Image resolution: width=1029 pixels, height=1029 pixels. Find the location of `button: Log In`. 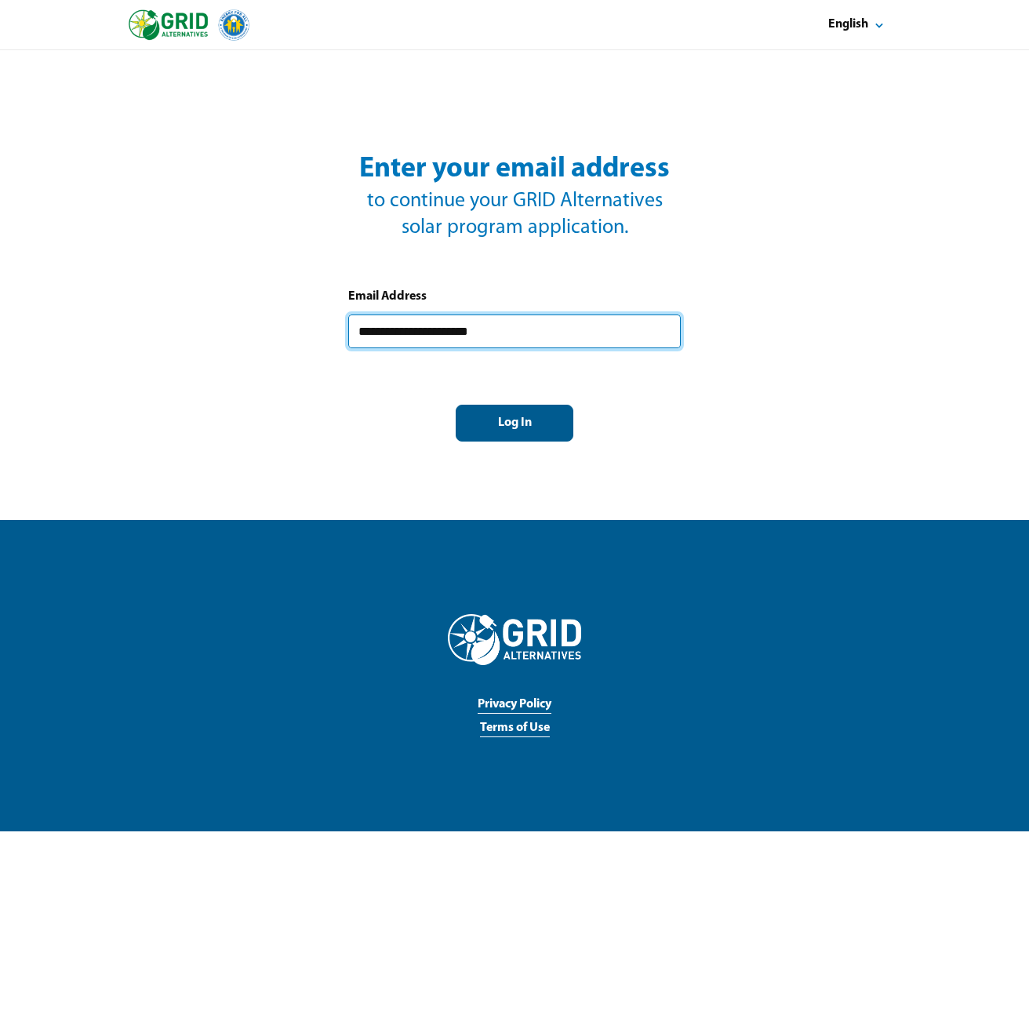

button: Log In is located at coordinates (515, 423).